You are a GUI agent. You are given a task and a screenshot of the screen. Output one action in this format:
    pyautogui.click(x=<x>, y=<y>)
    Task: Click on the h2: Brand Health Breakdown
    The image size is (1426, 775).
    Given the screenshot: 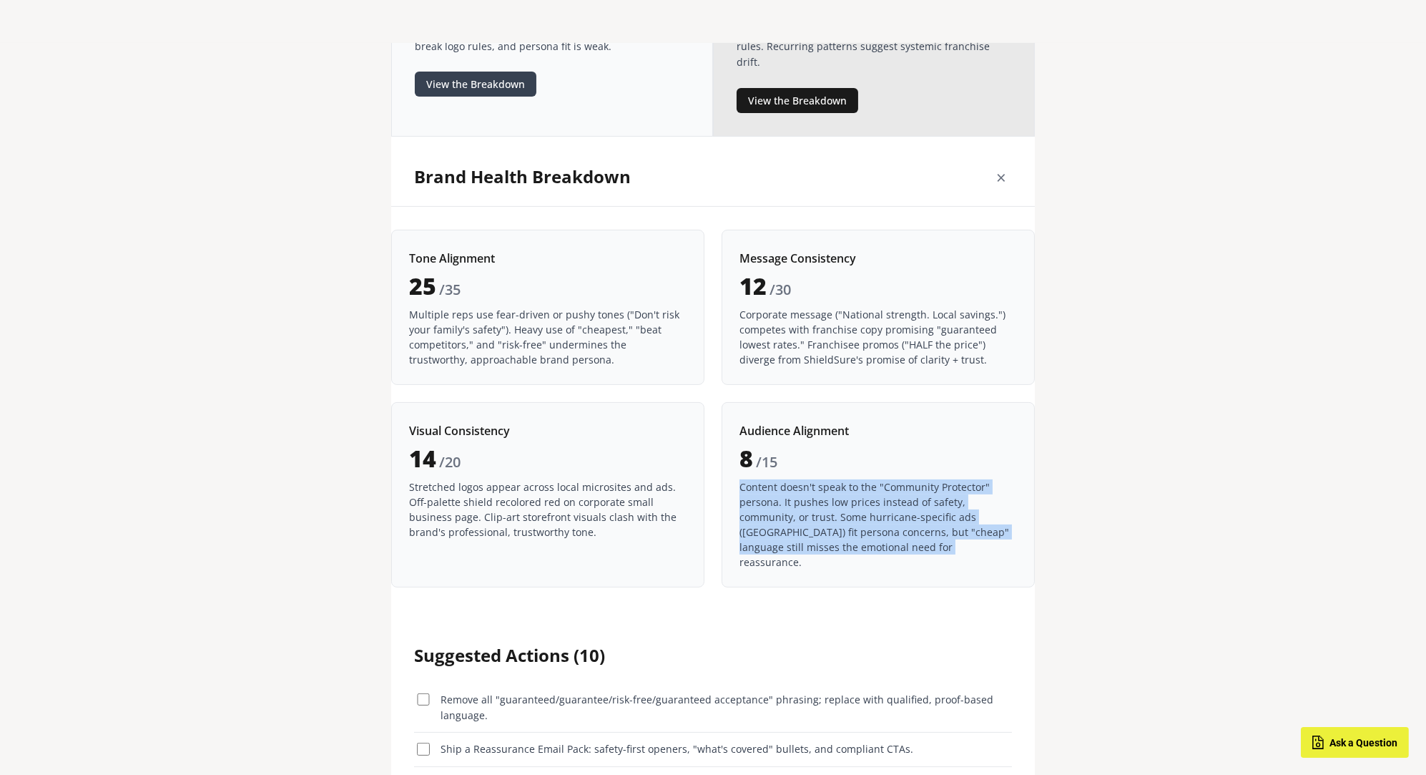 What is the action you would take?
    pyautogui.click(x=522, y=177)
    